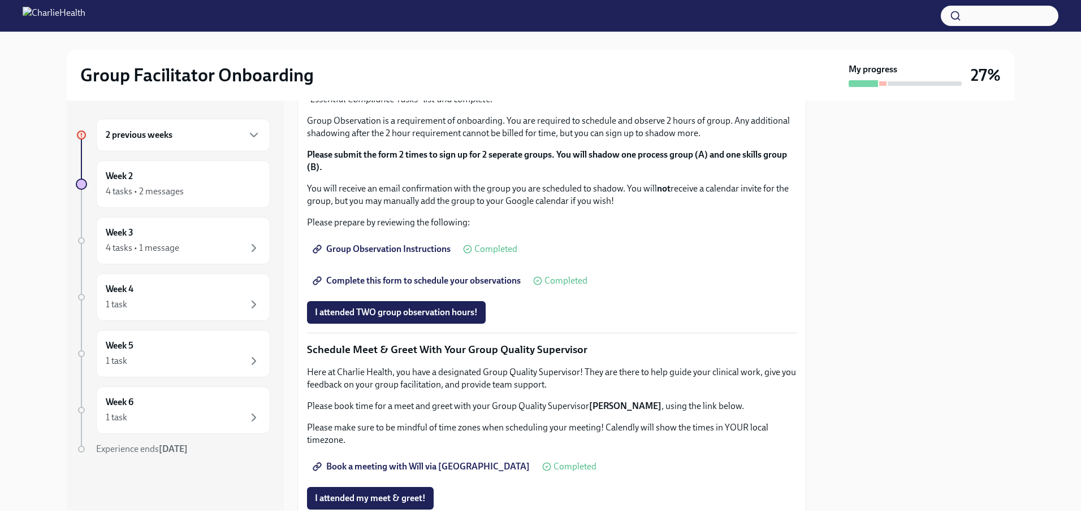 This screenshot has height=522, width=1081. Describe the element at coordinates (173, 297) in the screenshot. I see `a: Week 41 task` at that location.